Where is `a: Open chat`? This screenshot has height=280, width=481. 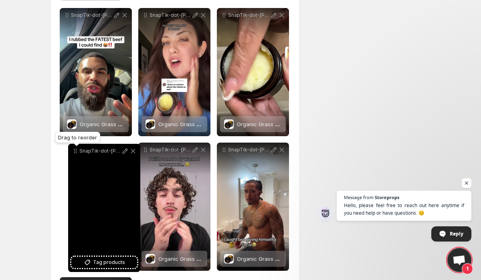 a: Open chat is located at coordinates (459, 260).